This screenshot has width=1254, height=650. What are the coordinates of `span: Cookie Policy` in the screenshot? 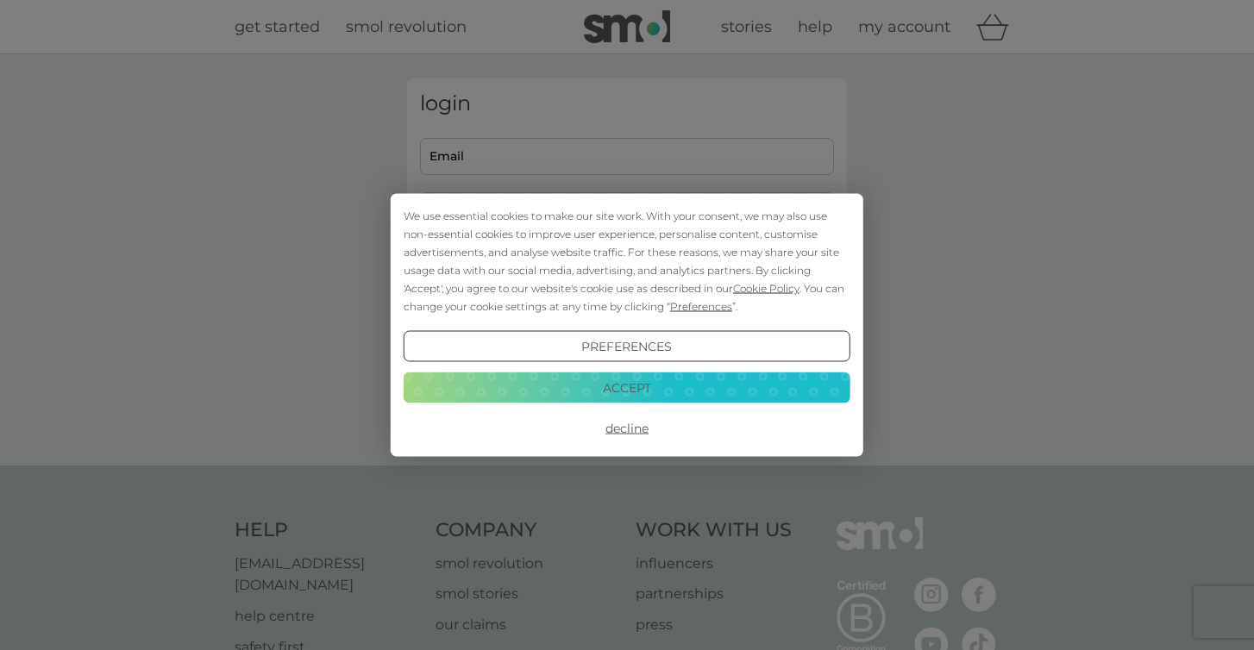 It's located at (766, 288).